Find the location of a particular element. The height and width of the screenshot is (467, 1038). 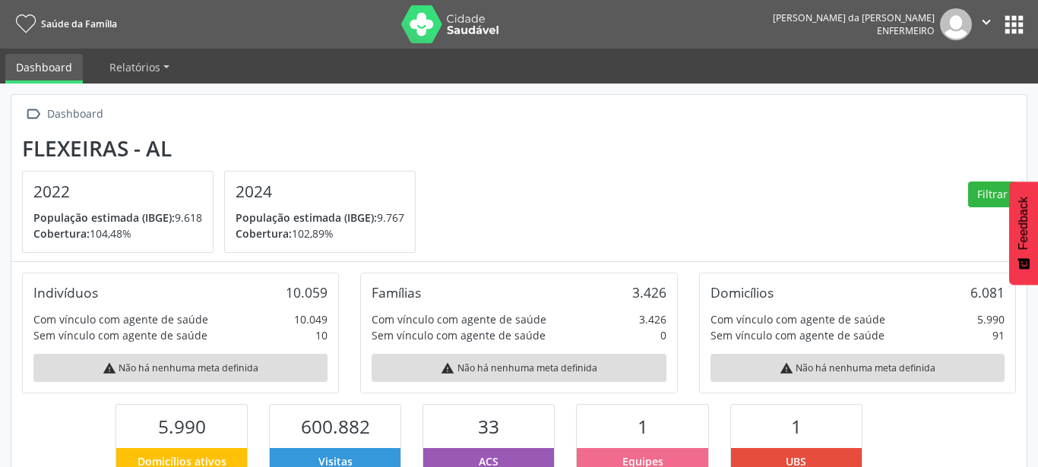

h4: 2024 is located at coordinates (320, 192).